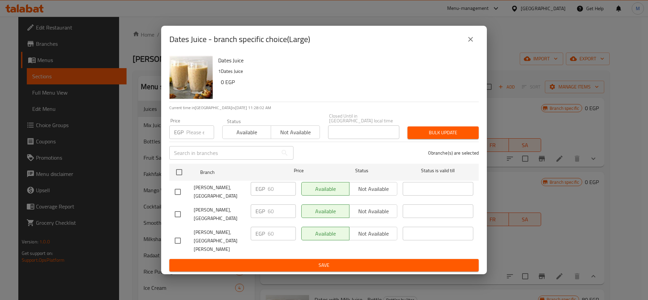  I want to click on span: Price, so click(298, 171).